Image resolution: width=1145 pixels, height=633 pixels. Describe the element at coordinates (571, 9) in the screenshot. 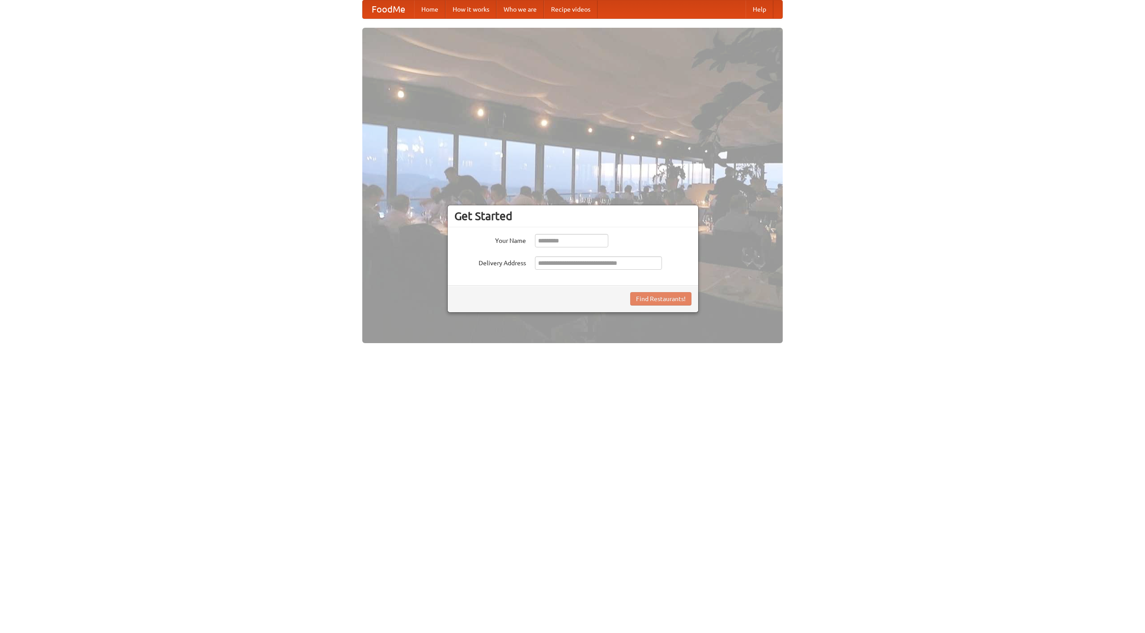

I see `a: Recipe videos` at that location.